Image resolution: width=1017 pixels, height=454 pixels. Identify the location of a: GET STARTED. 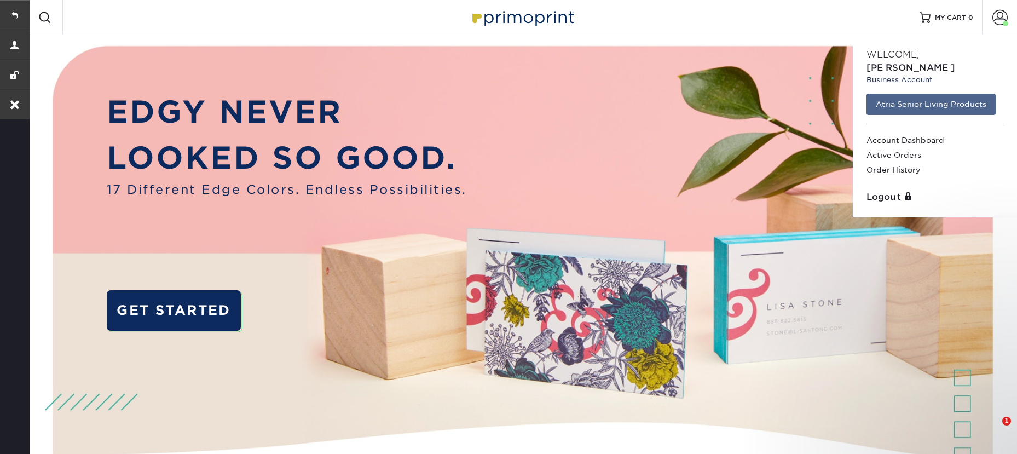
(174, 310).